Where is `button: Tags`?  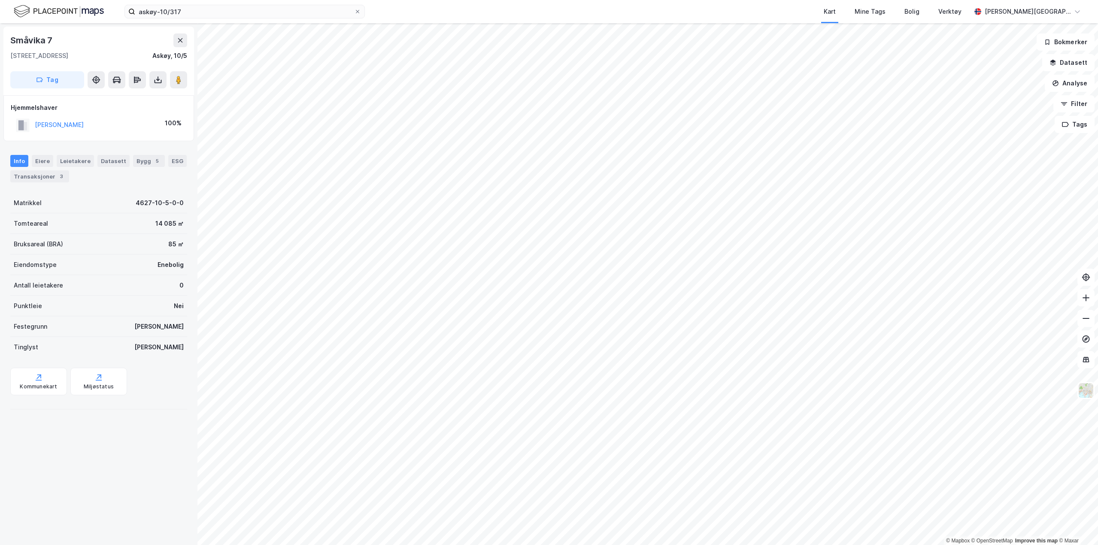 button: Tags is located at coordinates (1074, 124).